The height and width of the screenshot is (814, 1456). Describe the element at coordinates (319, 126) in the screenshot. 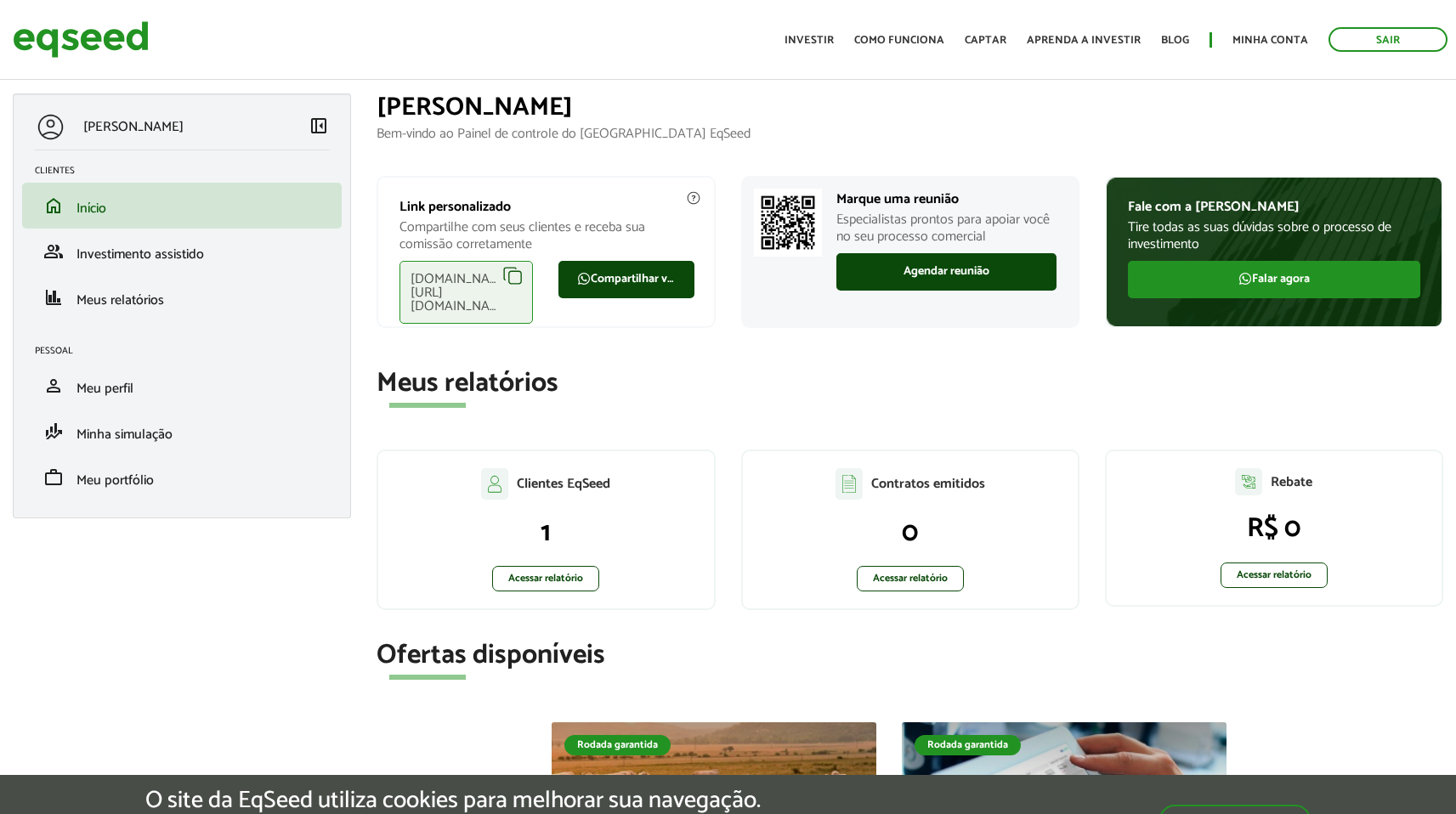

I see `span: left_panel_close` at that location.